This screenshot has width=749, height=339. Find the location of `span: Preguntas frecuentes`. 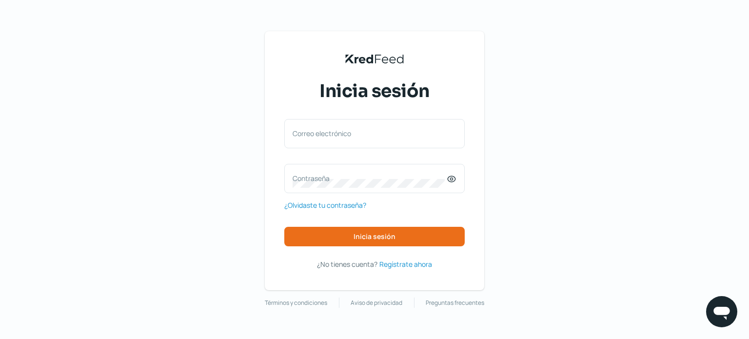

span: Preguntas frecuentes is located at coordinates (455, 303).